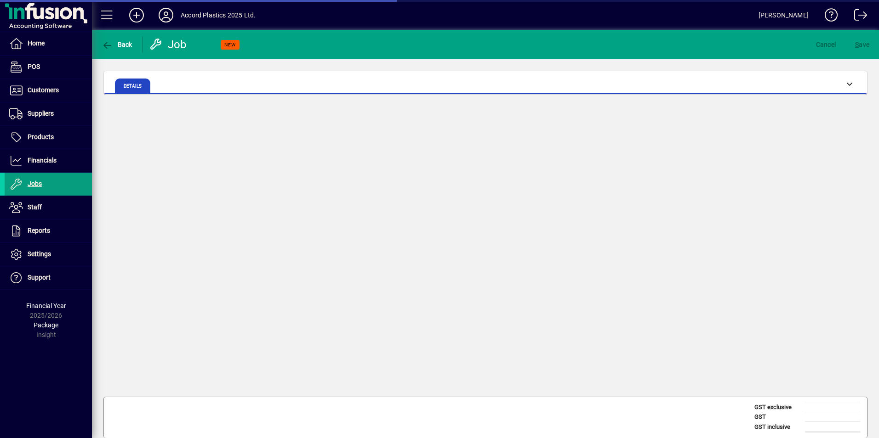 The image size is (879, 438). What do you see at coordinates (132, 86) in the screenshot?
I see `span: Details` at bounding box center [132, 86].